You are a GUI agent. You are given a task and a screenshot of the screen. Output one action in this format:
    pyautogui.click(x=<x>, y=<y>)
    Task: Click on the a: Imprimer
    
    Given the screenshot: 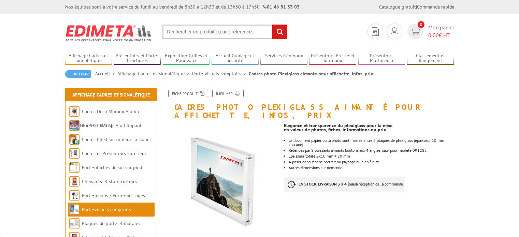 What is the action you would take?
    pyautogui.click(x=228, y=94)
    